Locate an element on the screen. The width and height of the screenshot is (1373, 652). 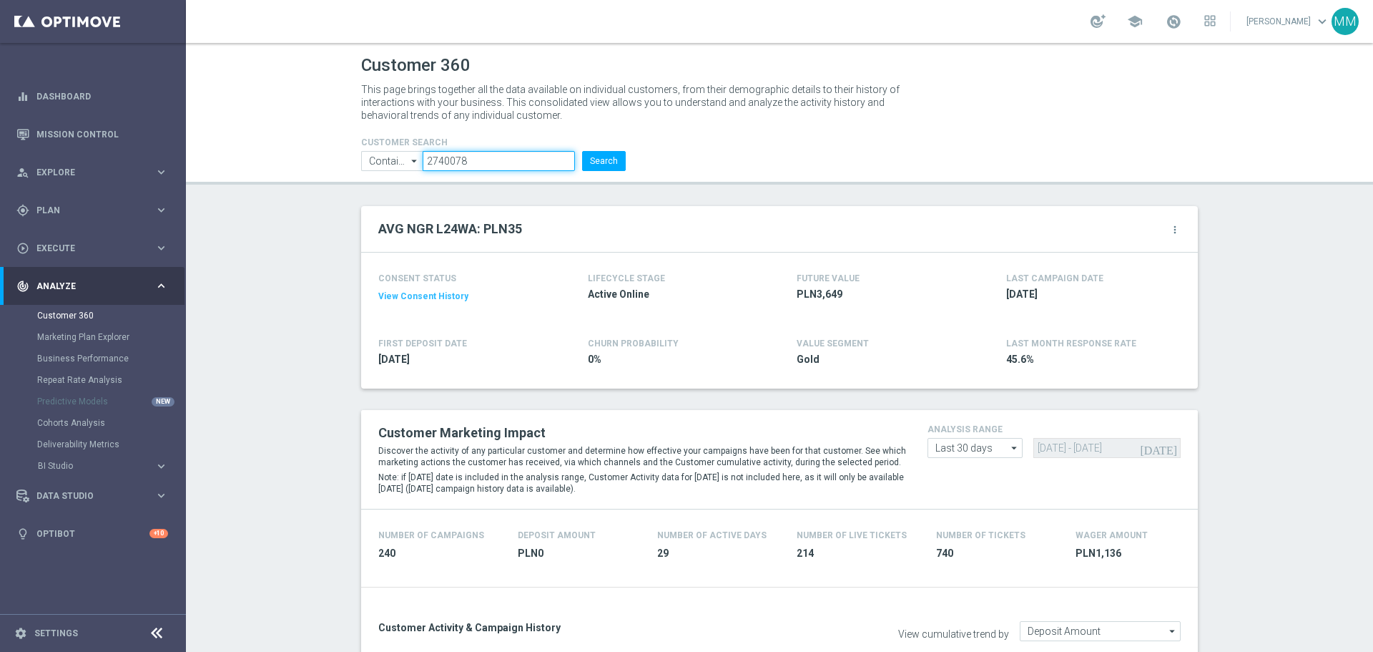
button: lightbulb Optibot +10 is located at coordinates (92, 534).